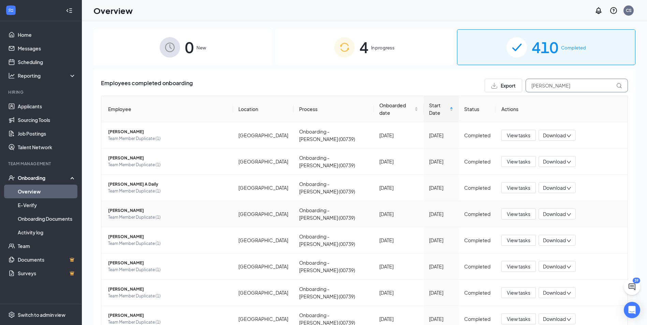 This screenshot has width=647, height=325. What do you see at coordinates (382, 48) in the screenshot?
I see `span: In progress` at bounding box center [382, 48].